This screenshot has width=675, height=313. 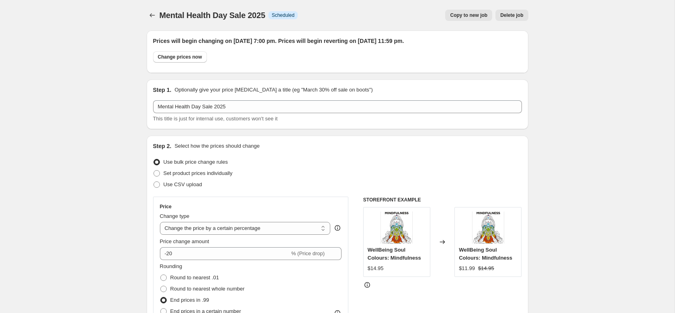 What do you see at coordinates (442, 200) in the screenshot?
I see `h6: STOREFRONT EXAMPLE` at bounding box center [442, 200].